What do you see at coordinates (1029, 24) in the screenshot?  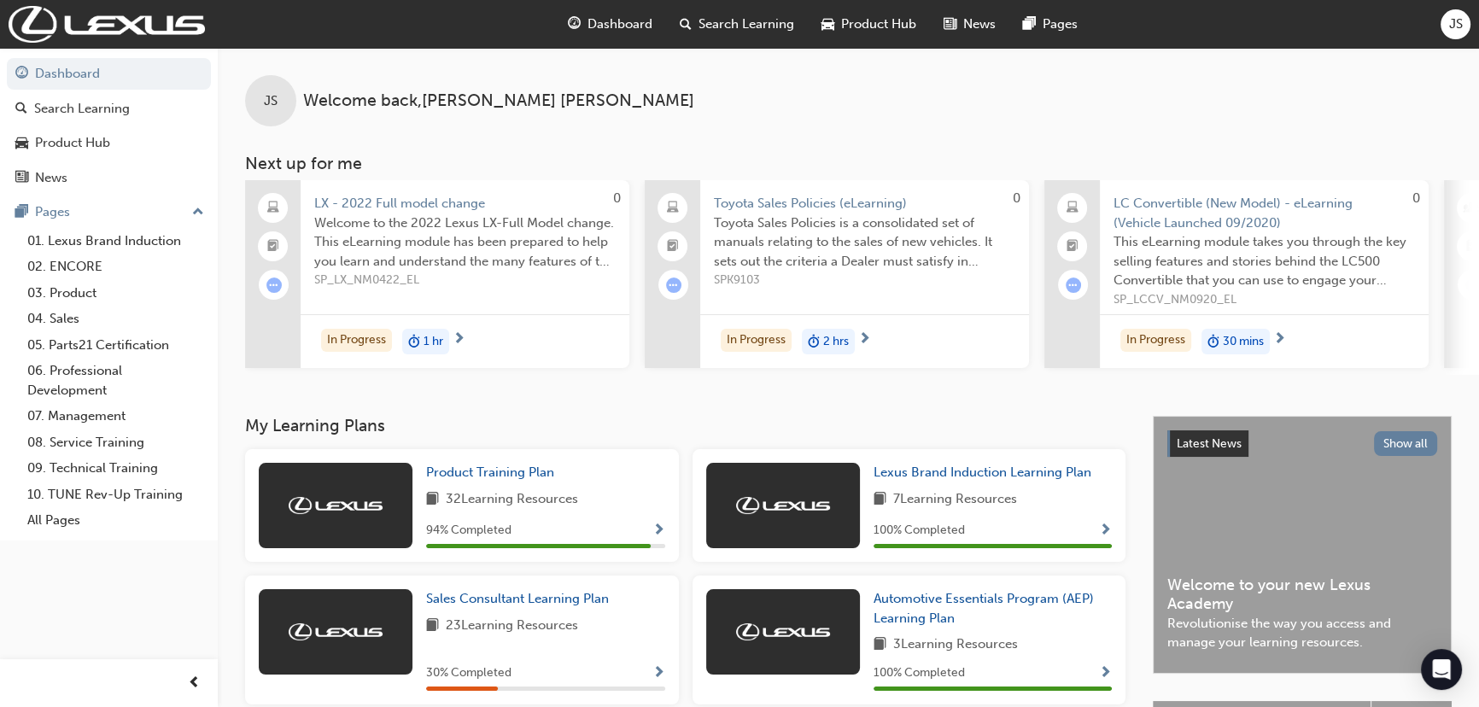 I see `span: pages-icon` at bounding box center [1029, 24].